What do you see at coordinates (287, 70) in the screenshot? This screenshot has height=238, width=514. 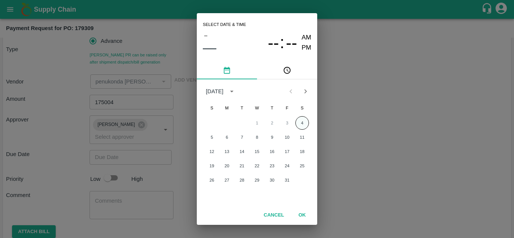 I see `button: pick time` at bounding box center [287, 70].